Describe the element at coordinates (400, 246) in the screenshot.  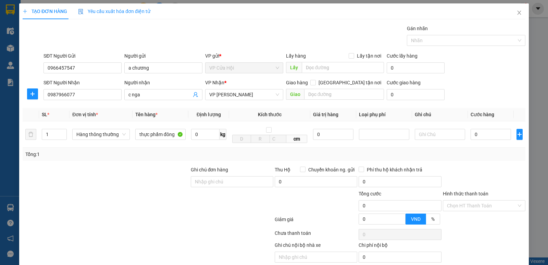
I see `div: Chi phí nội bộ` at that location.